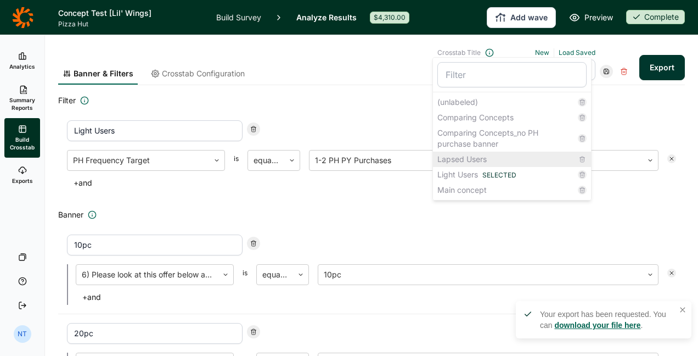 This screenshot has height=356, width=698. What do you see at coordinates (607, 71) in the screenshot?
I see `div: Save Crosstab` at bounding box center [607, 71].